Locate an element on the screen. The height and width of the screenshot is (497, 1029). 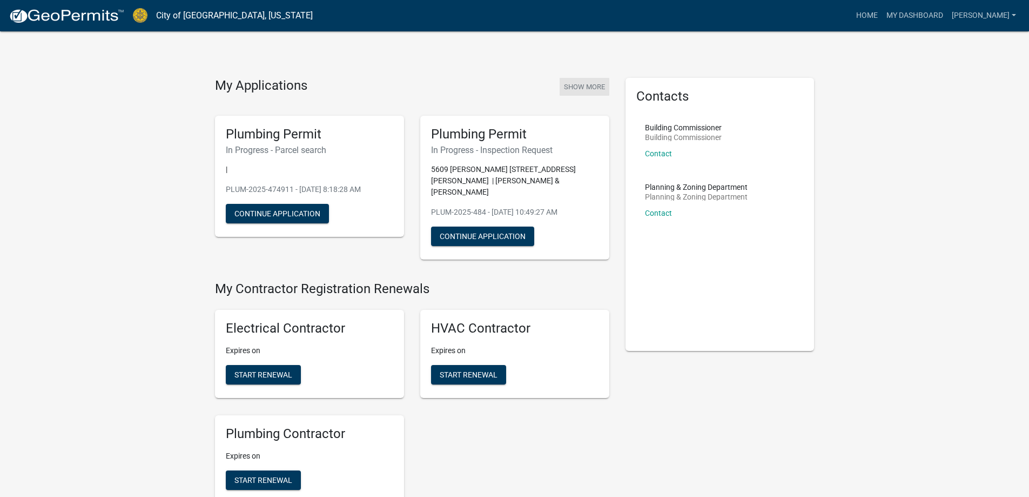
h4: My Contractor Registration Renewals is located at coordinates (412, 289).